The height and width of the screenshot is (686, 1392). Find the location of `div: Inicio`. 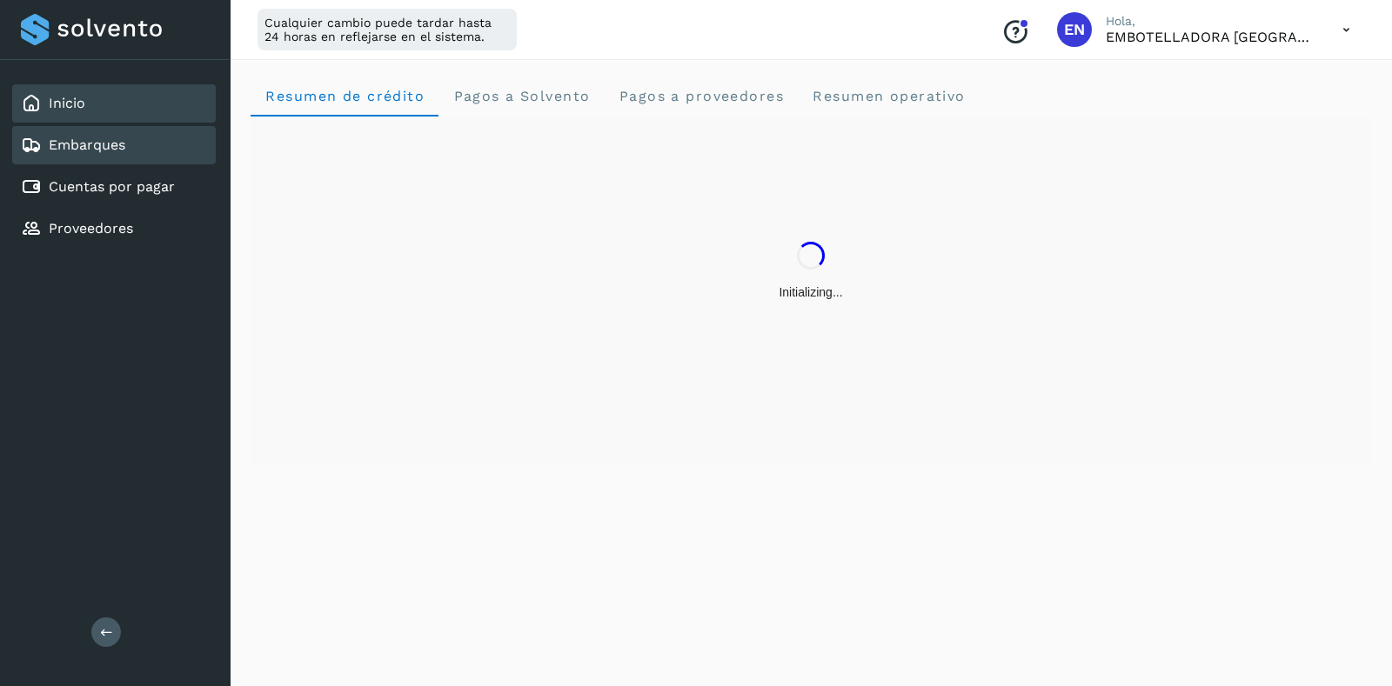

div: Inicio is located at coordinates (114, 104).